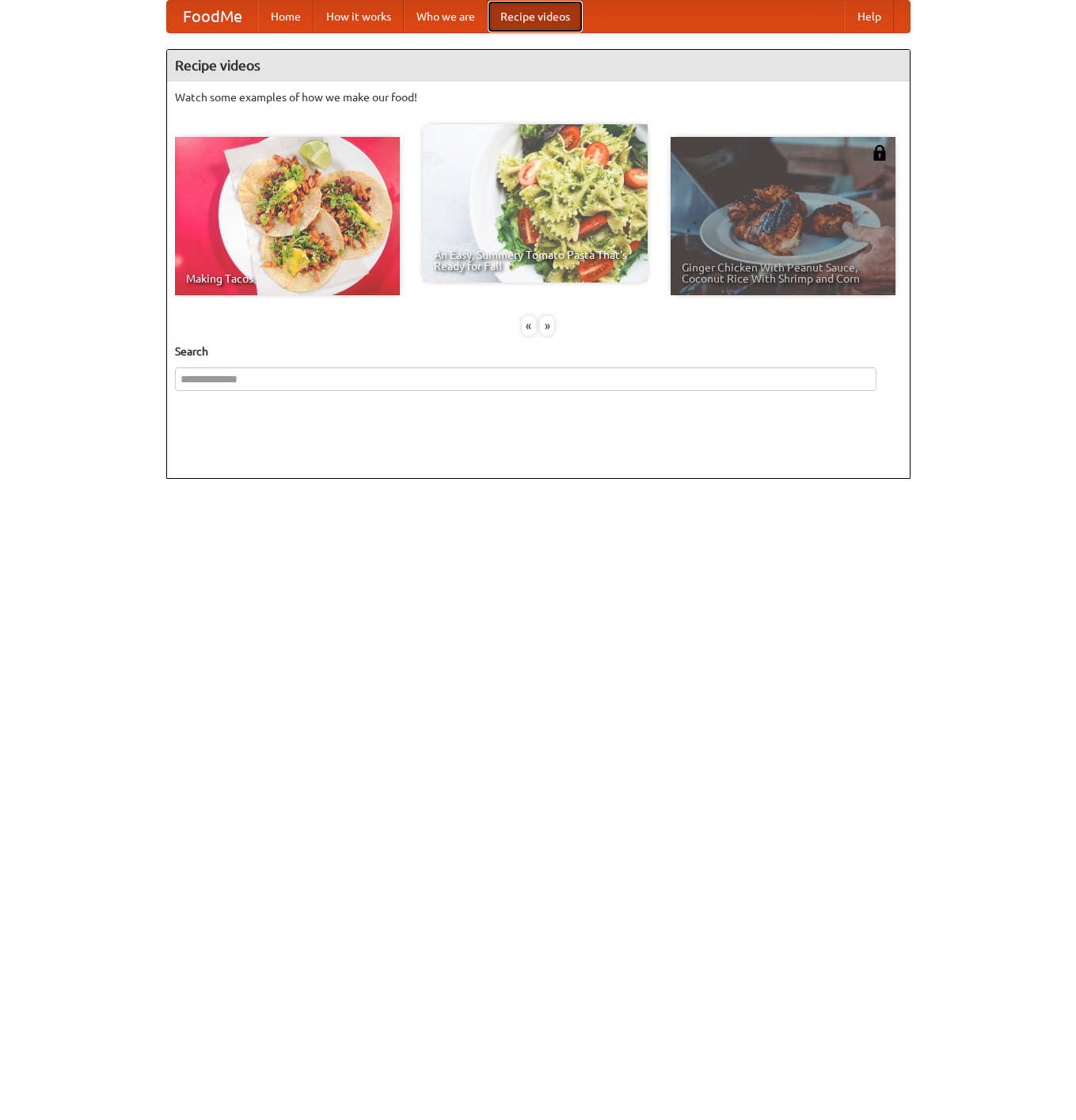  Describe the element at coordinates (869, 17) in the screenshot. I see `a: Help` at that location.